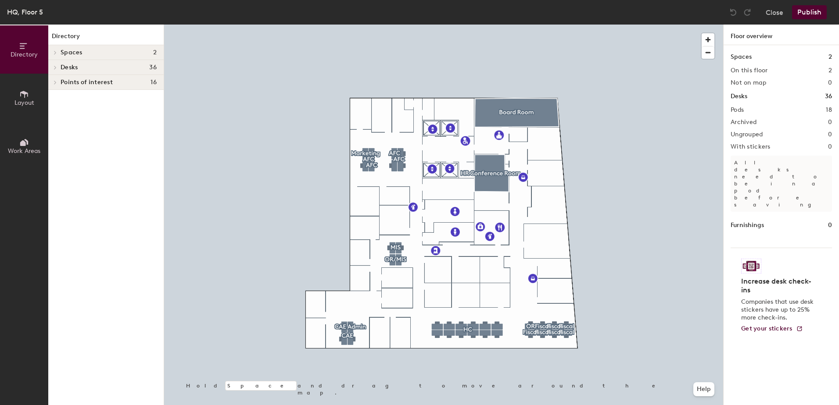 The width and height of the screenshot is (839, 405). I want to click on button: Help, so click(704, 390).